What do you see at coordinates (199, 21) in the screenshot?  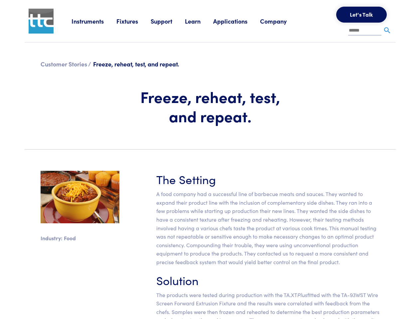 I see `a: Learn` at bounding box center [199, 21].